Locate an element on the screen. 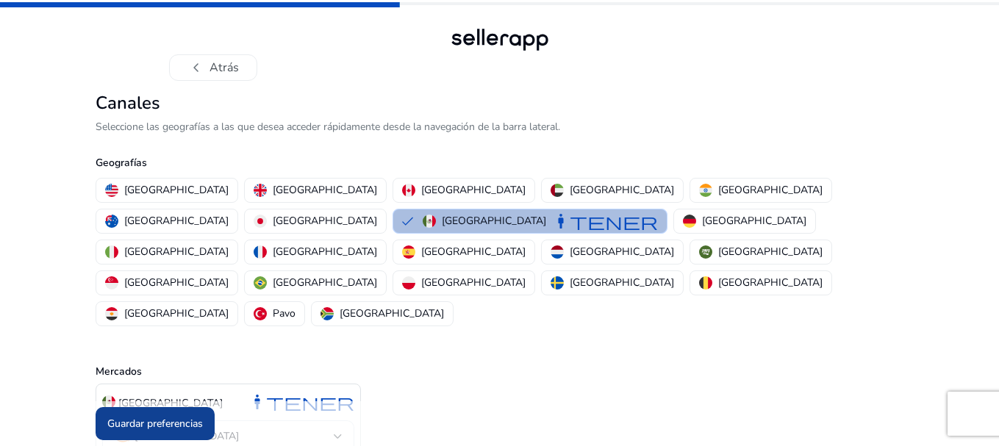 This screenshot has width=999, height=446. img: us.svg is located at coordinates (112, 190).